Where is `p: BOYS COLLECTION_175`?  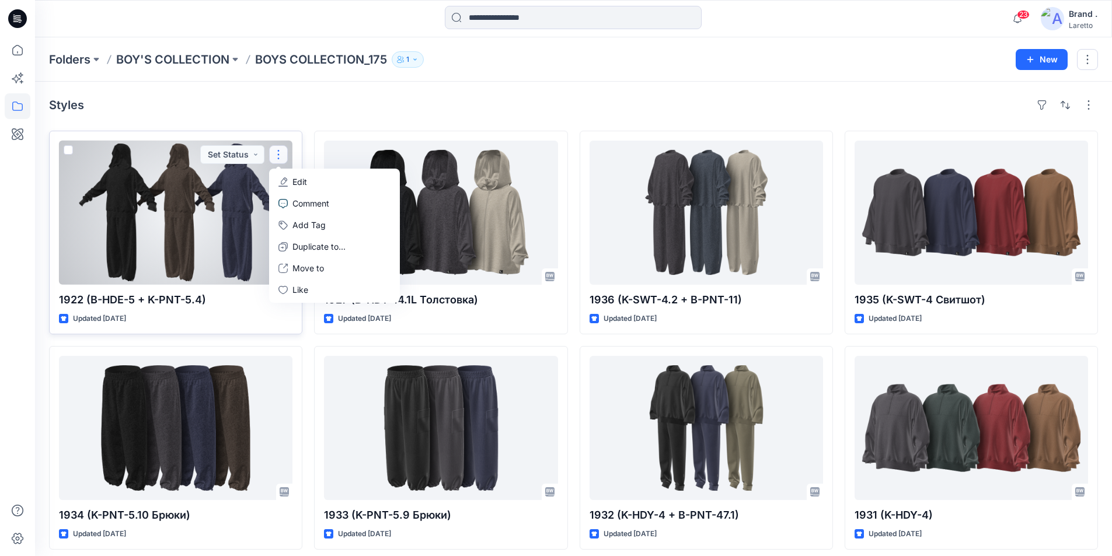 p: BOYS COLLECTION_175 is located at coordinates (321, 60).